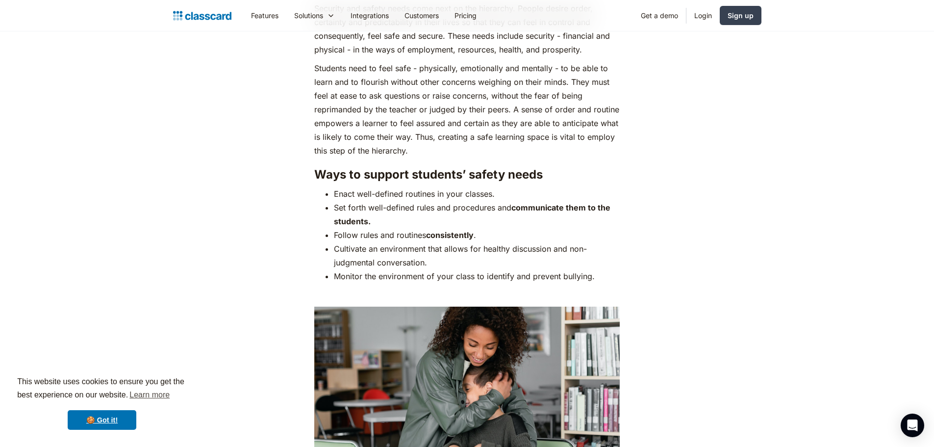 The image size is (934, 447). Describe the element at coordinates (370, 15) in the screenshot. I see `a: Integrations` at that location.